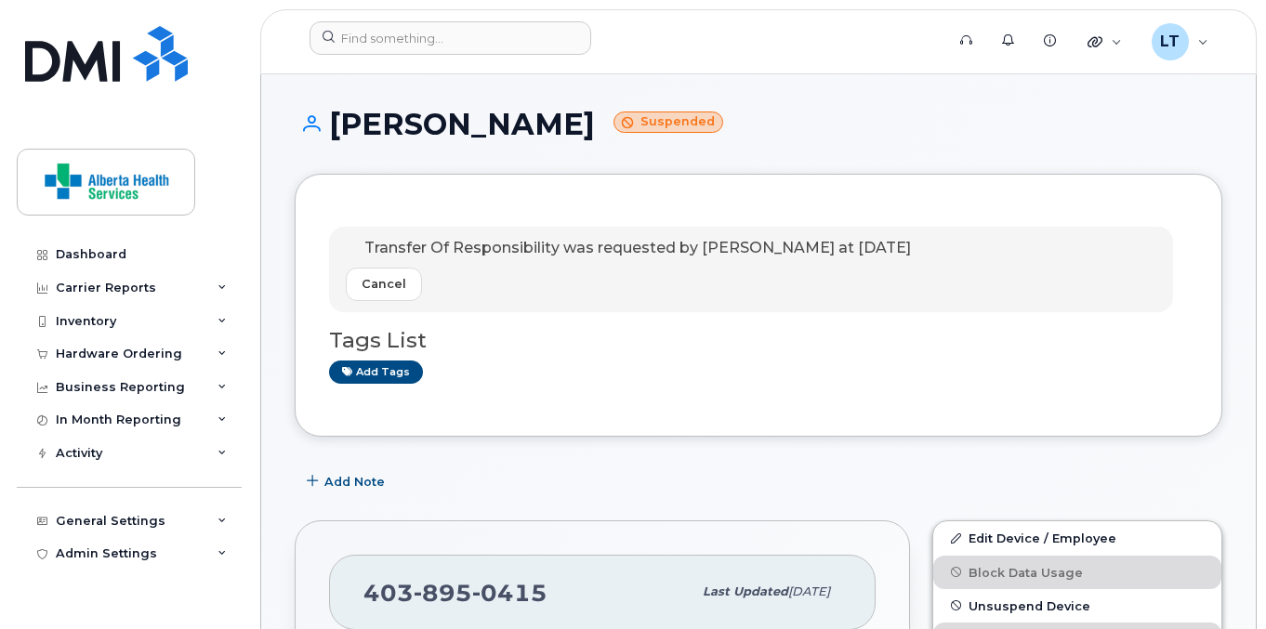 This screenshot has height=629, width=1266. Describe the element at coordinates (384, 284) in the screenshot. I see `span: Cancel` at that location.